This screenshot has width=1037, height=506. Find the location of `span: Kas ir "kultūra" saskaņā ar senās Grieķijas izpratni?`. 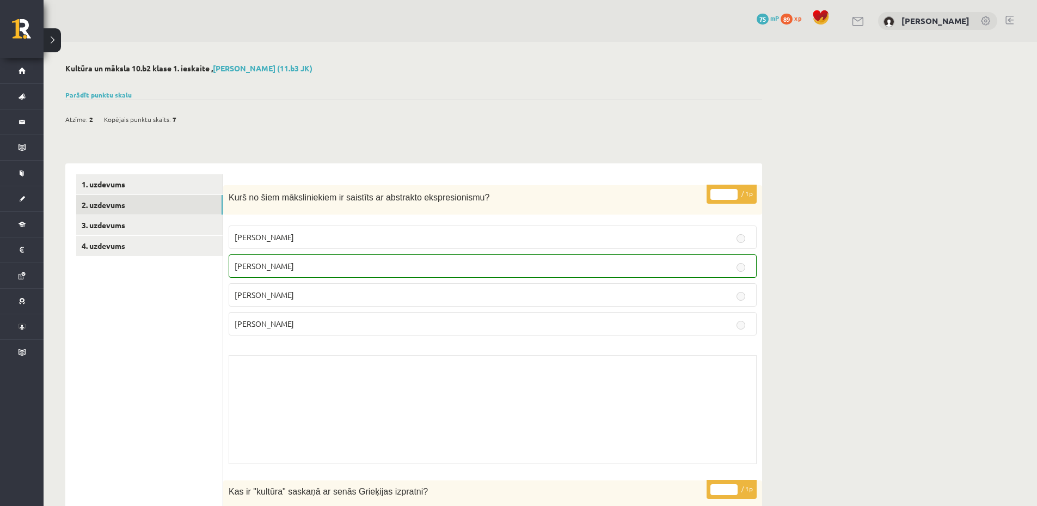

span: Kas ir "kultūra" saskaņā ar senās Grieķijas izpratni? is located at coordinates (328, 491).